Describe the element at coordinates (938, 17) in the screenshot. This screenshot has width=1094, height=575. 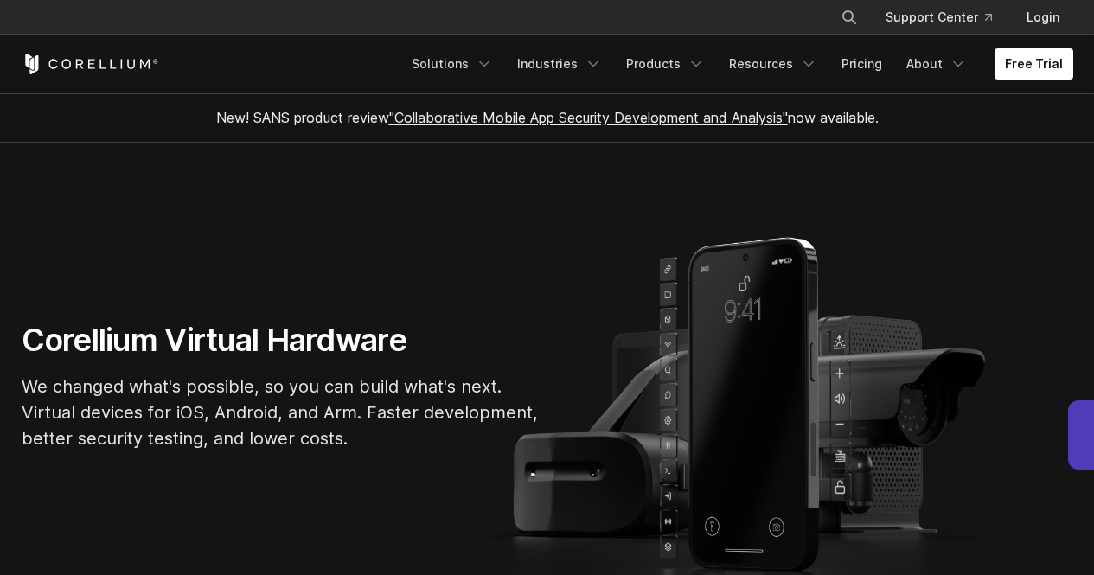
I see `a: Support Center` at that location.